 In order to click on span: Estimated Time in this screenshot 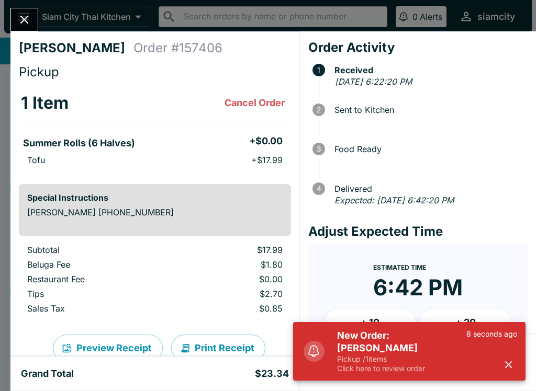, I will do `click(399, 267)`.